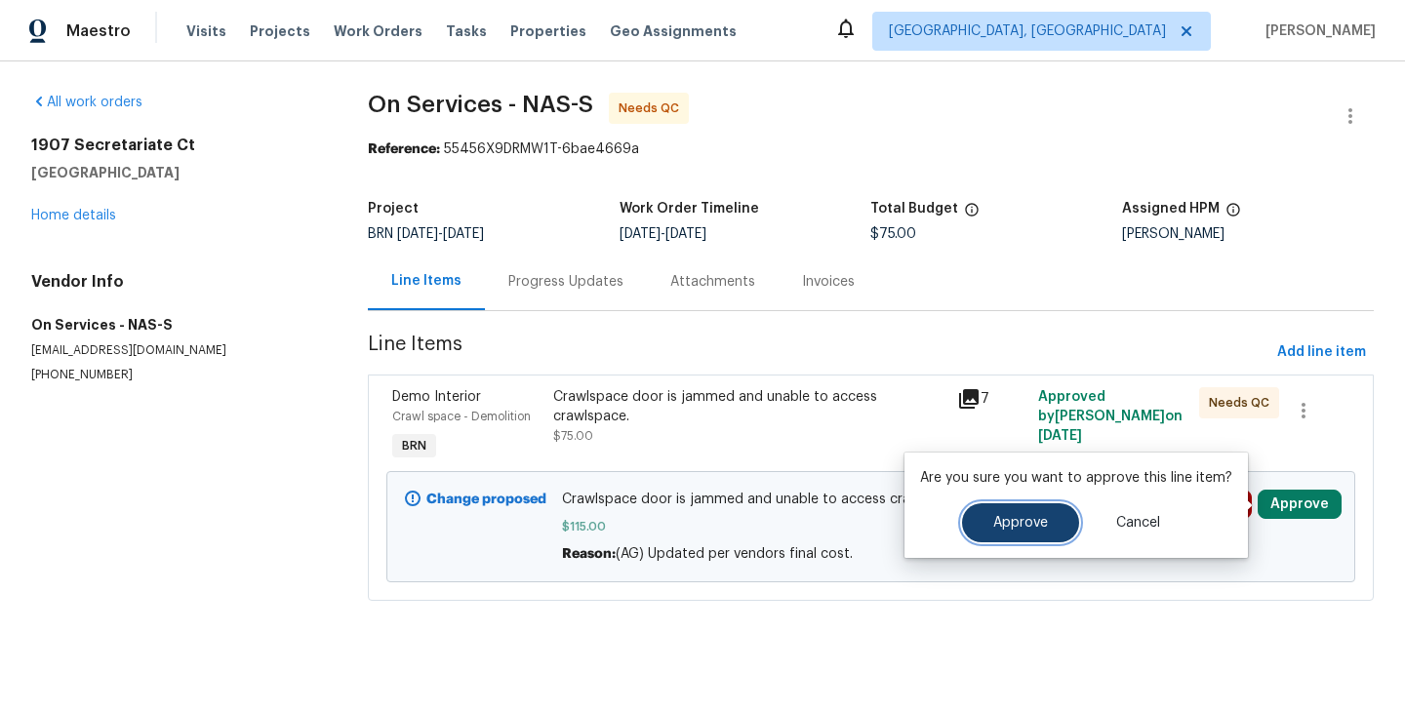  I want to click on h5: Project, so click(393, 209).